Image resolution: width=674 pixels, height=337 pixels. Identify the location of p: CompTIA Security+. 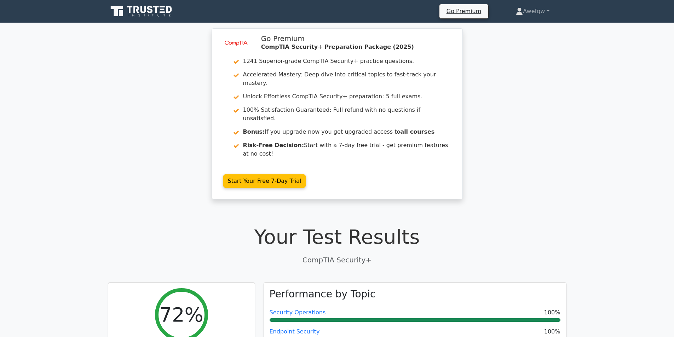
(337, 260).